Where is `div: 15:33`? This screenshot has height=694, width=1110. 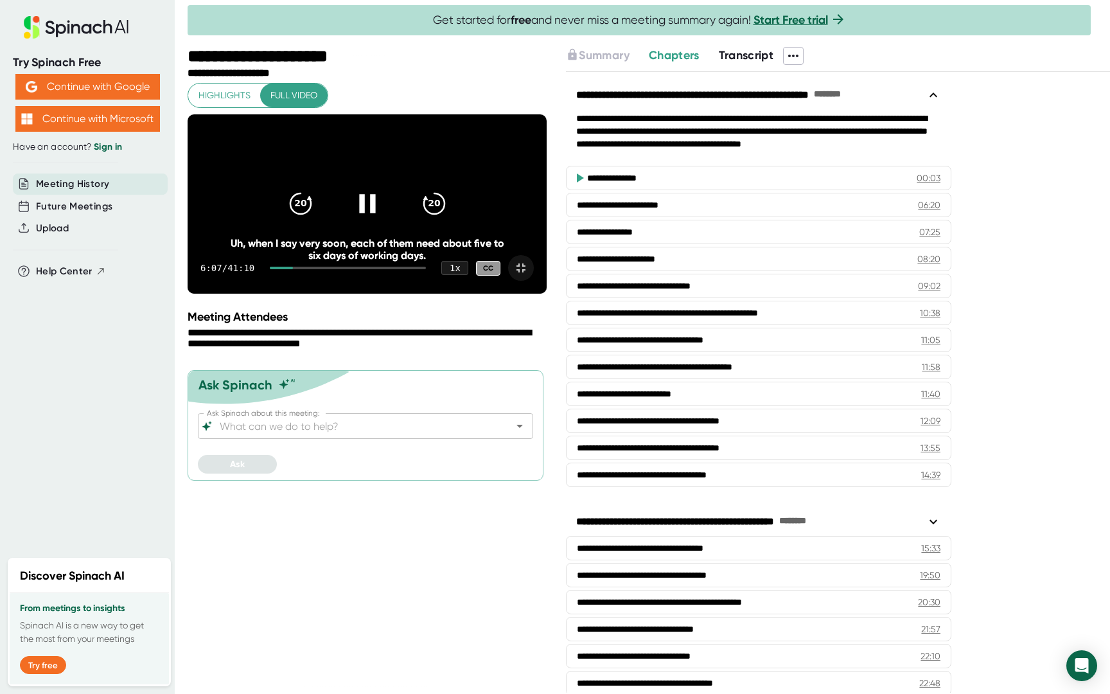
div: 15:33 is located at coordinates (930, 548).